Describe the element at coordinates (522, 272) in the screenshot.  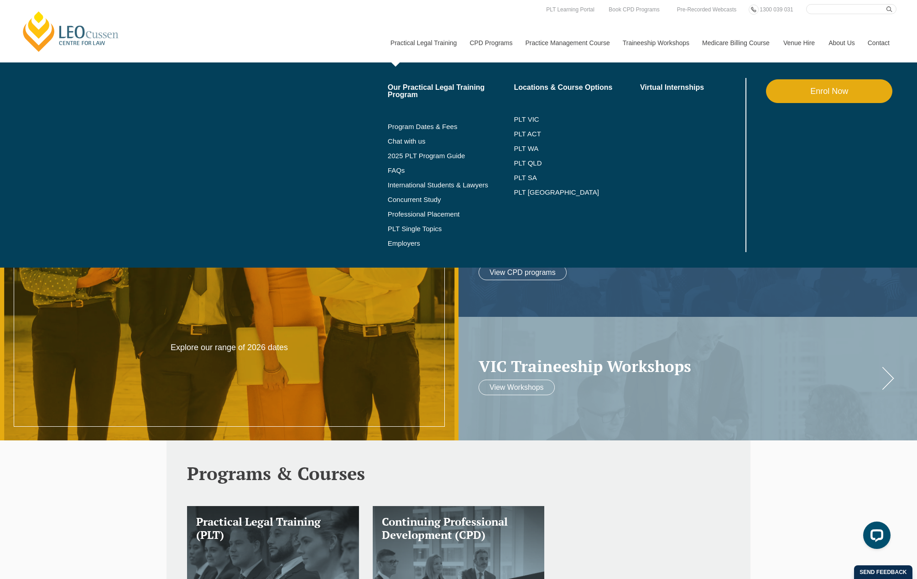
I see `a: View CPD programs` at that location.